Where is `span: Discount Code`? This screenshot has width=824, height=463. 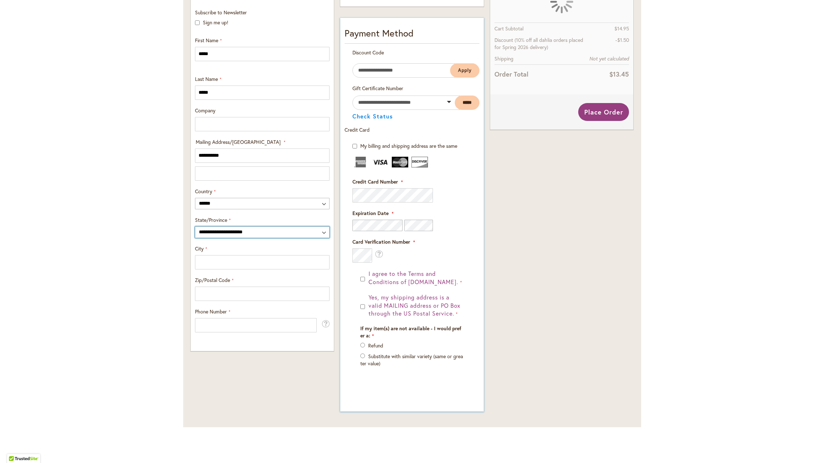
span: Discount Code is located at coordinates (368, 52).